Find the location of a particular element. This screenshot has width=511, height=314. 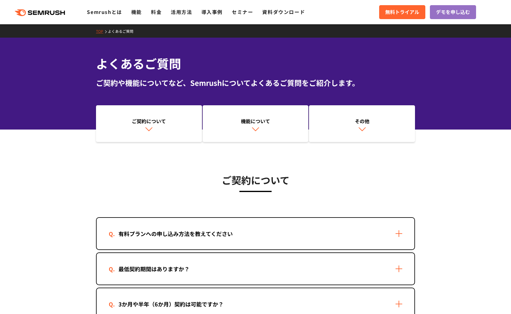

a: セミナー is located at coordinates (242, 12).